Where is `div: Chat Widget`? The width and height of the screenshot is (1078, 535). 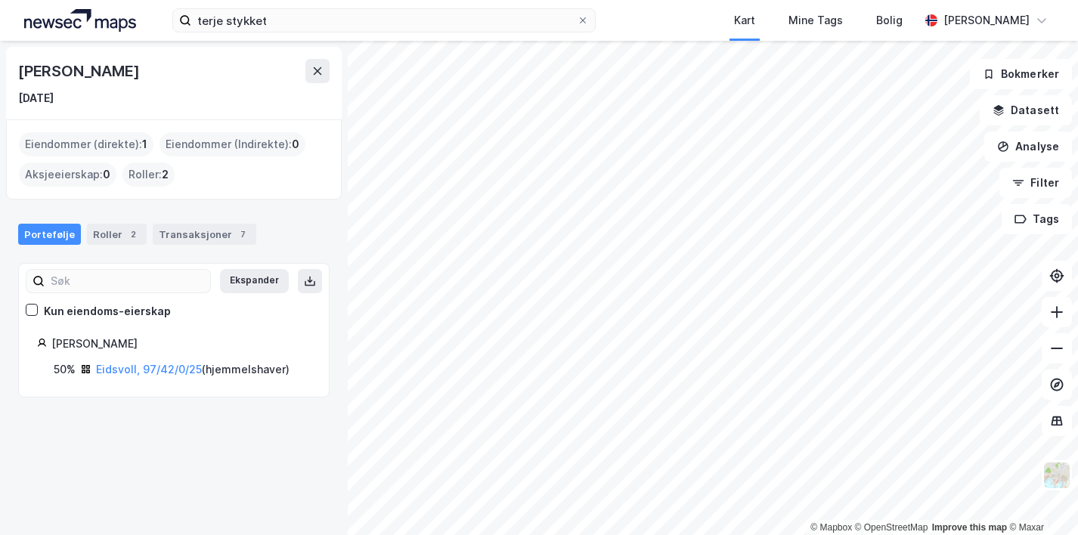 div: Chat Widget is located at coordinates (1041, 499).